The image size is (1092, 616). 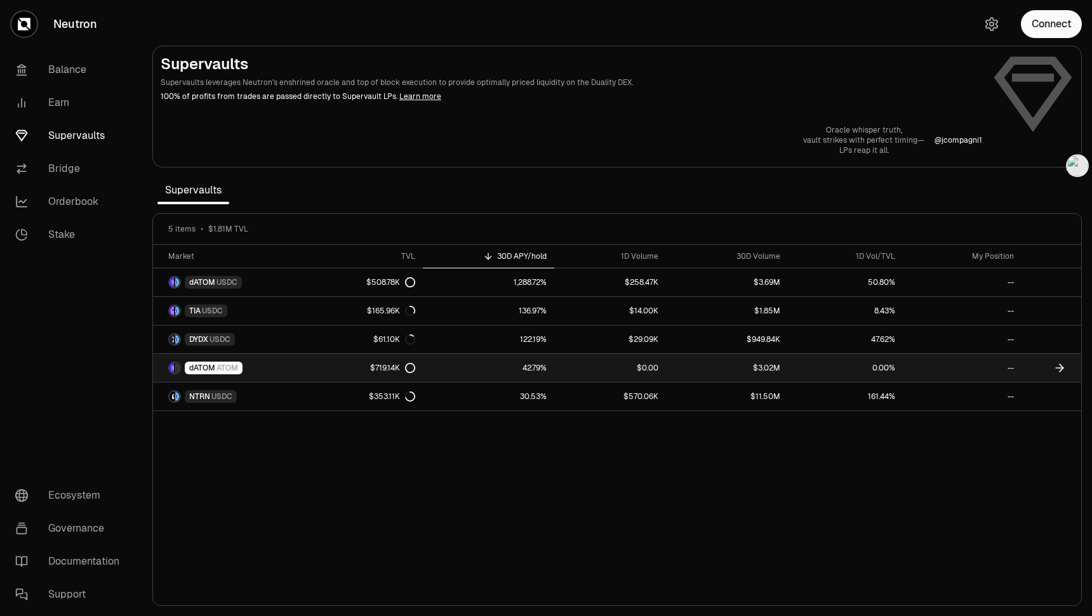 What do you see at coordinates (863, 140) in the screenshot?
I see `a: Oracle whisper truth,vault strikes with perfect timing—LPs reap it all.` at bounding box center [863, 140].